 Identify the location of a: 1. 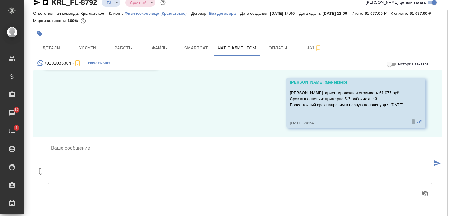
(12, 131).